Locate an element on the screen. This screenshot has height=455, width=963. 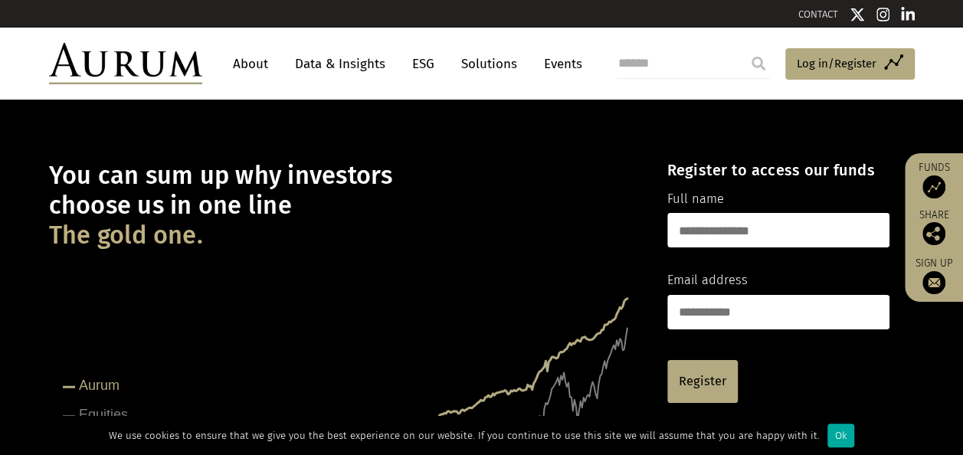
img: Access Funds is located at coordinates (933, 187).